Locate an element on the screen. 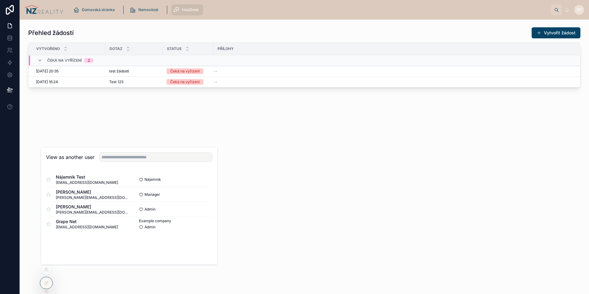 The image size is (589, 294). h1: Přehled žádostí is located at coordinates (51, 33).